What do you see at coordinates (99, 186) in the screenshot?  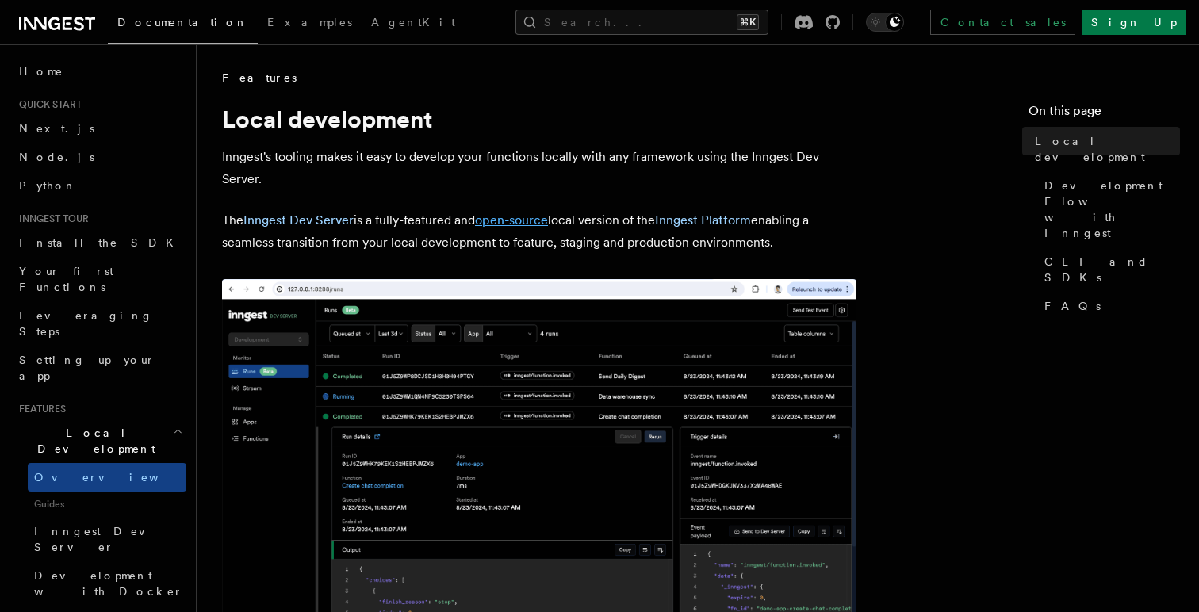 I see `a: Python` at bounding box center [99, 186].